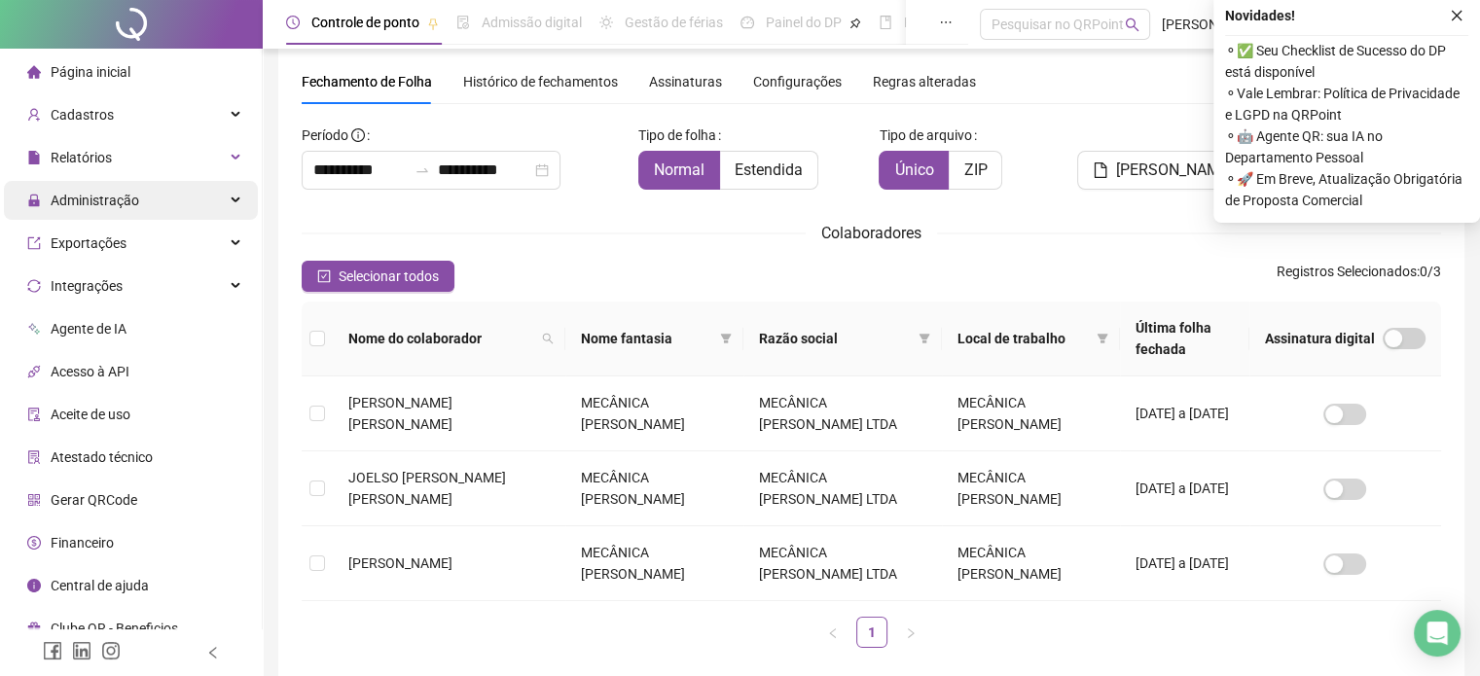 This screenshot has width=1480, height=676. Describe the element at coordinates (1346, 190) in the screenshot. I see `span: ⚬ 🚀 Em Breve, Atualização Obrigatória de Proposta Comercial` at that location.